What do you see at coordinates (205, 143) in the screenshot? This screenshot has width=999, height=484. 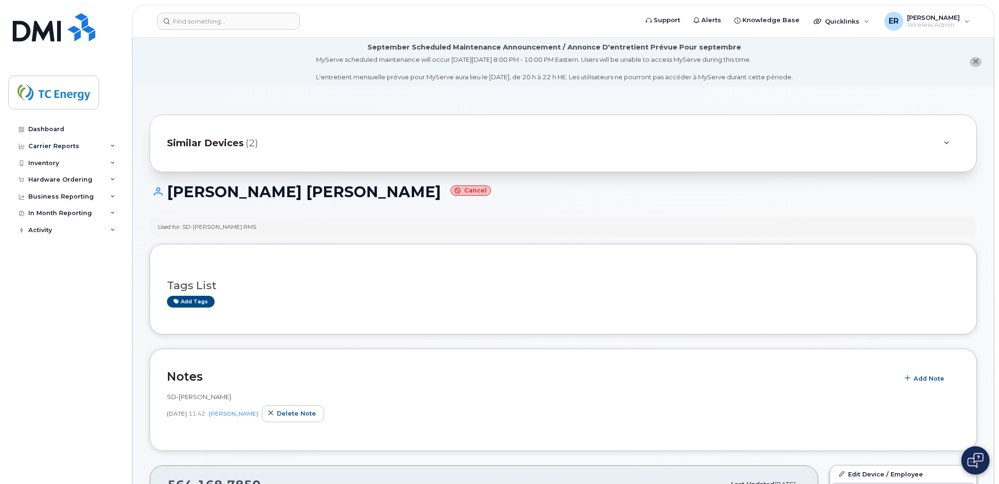 I see `span: Similar Devices` at bounding box center [205, 143].